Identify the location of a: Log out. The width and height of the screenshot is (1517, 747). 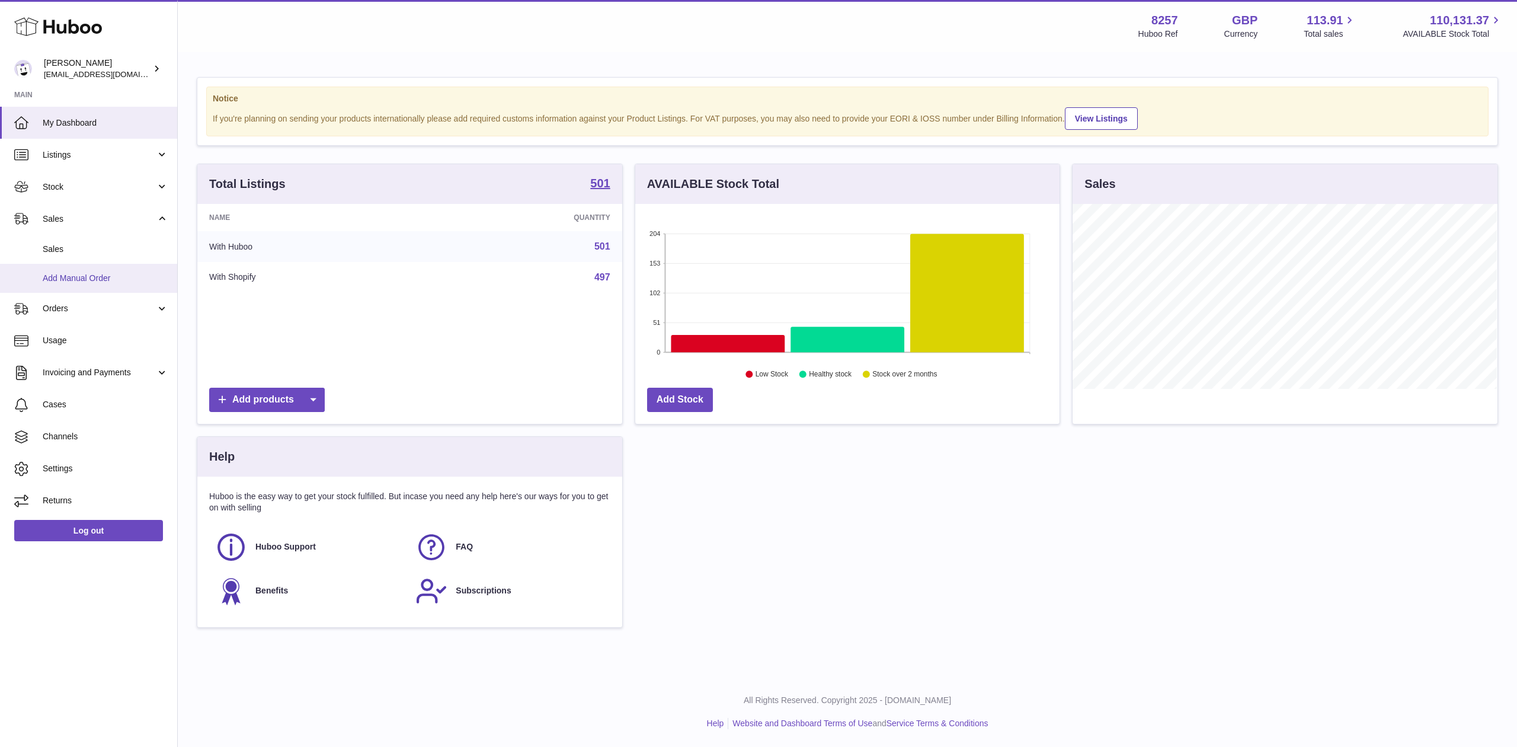
(88, 530).